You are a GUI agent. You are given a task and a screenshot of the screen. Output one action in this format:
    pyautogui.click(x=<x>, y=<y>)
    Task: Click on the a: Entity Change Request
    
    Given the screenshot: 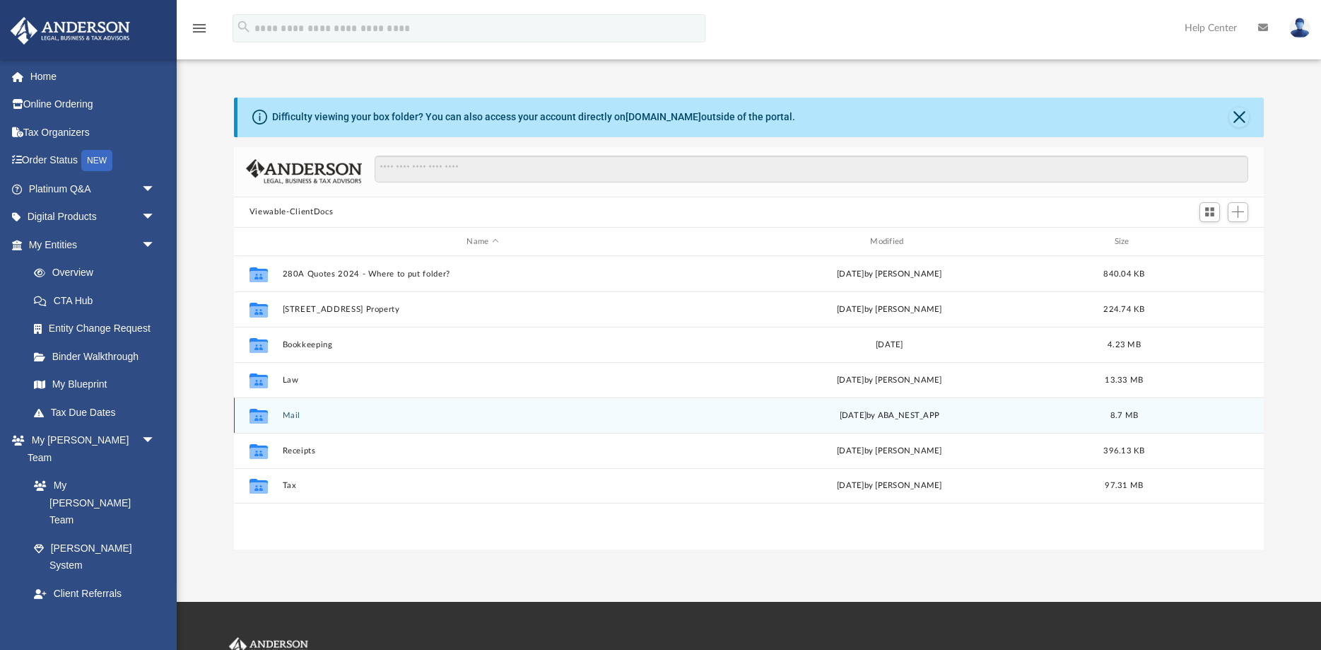 What is the action you would take?
    pyautogui.click(x=98, y=329)
    